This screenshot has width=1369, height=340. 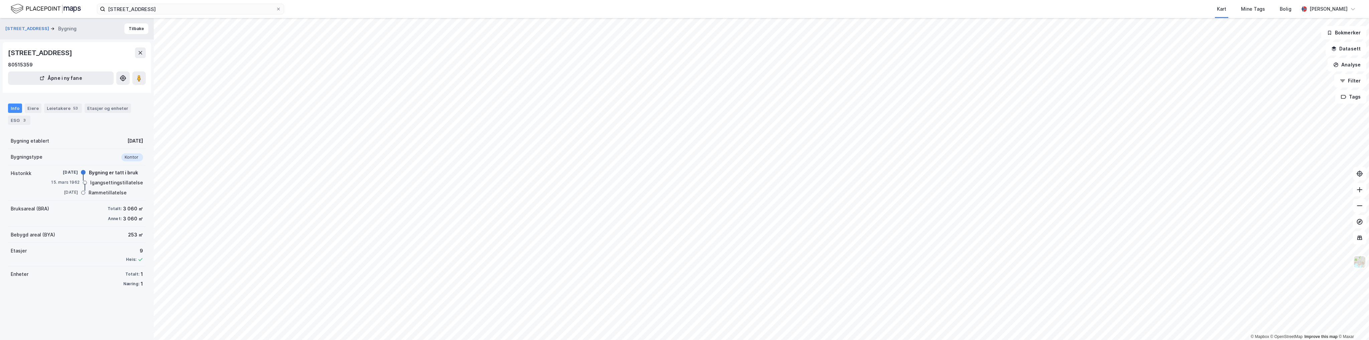 I want to click on div: 253 ㎡, so click(x=135, y=235).